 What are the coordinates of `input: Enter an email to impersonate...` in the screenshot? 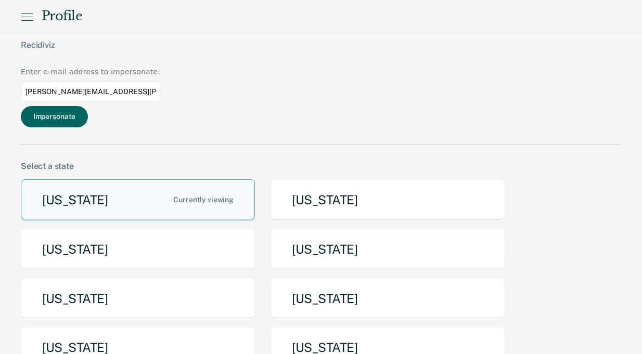 It's located at (90, 92).